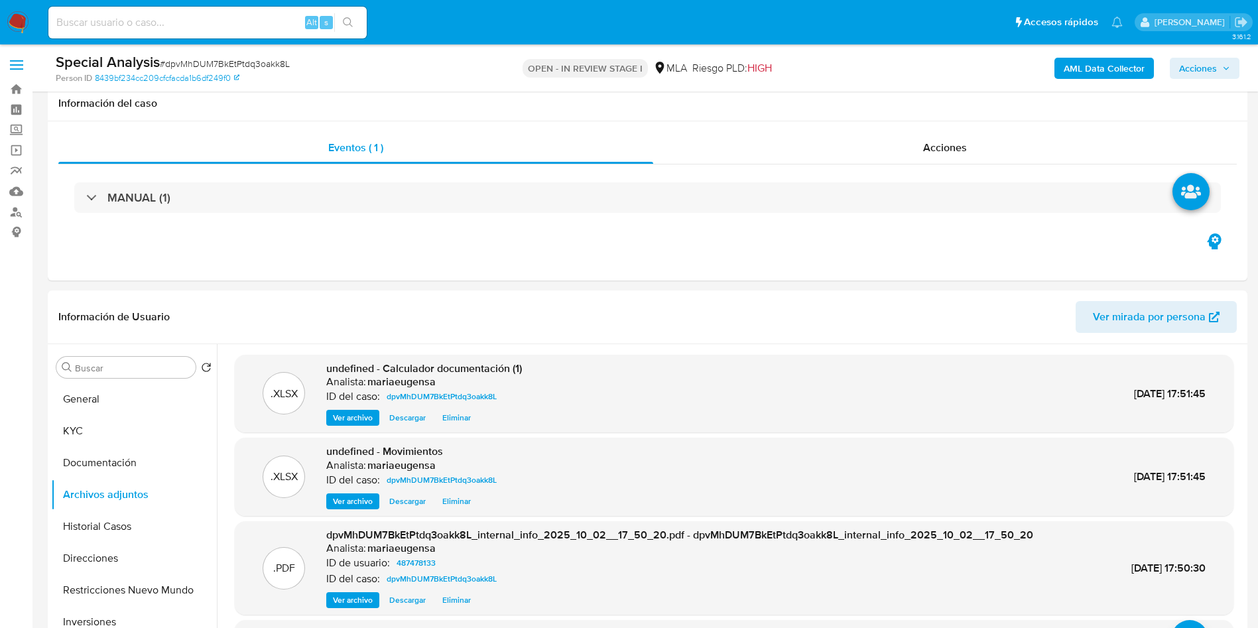 This screenshot has width=1258, height=628. I want to click on a: 487478133, so click(416, 563).